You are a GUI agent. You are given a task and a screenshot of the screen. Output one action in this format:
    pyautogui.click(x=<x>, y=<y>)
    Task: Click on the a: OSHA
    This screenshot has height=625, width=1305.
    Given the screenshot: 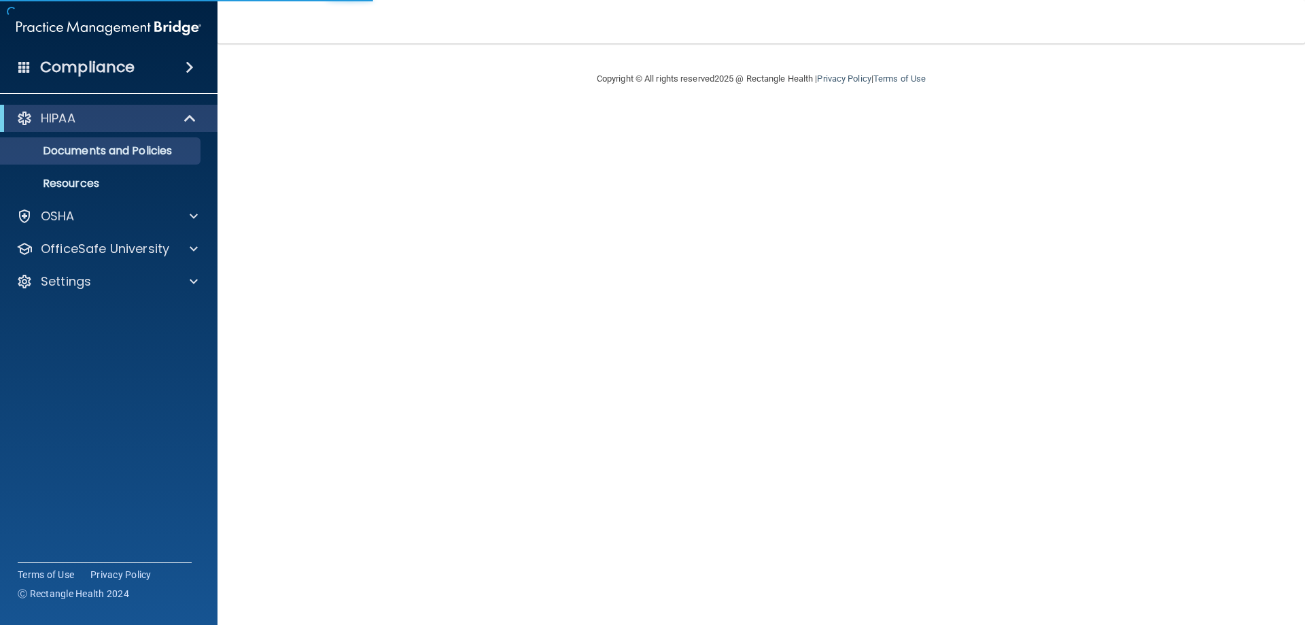 What is the action you would take?
    pyautogui.click(x=107, y=216)
    